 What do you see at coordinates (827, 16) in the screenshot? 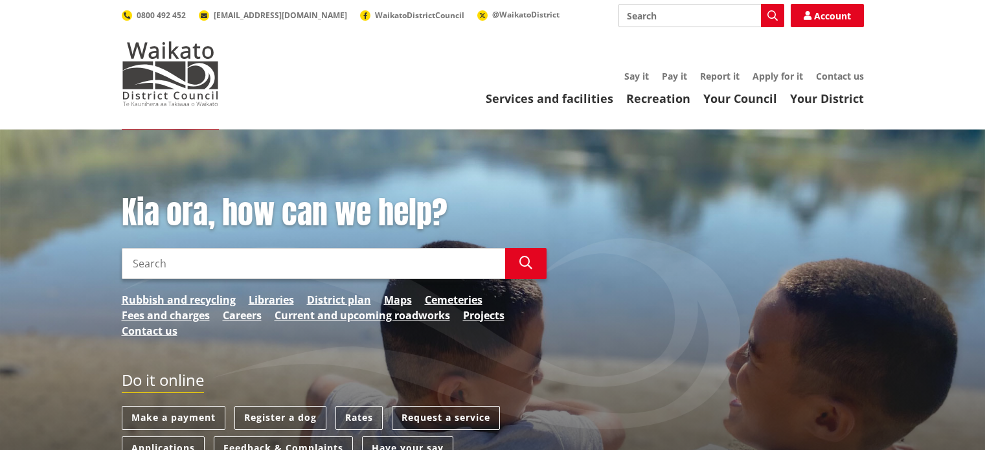
I see `a: Account` at bounding box center [827, 16].